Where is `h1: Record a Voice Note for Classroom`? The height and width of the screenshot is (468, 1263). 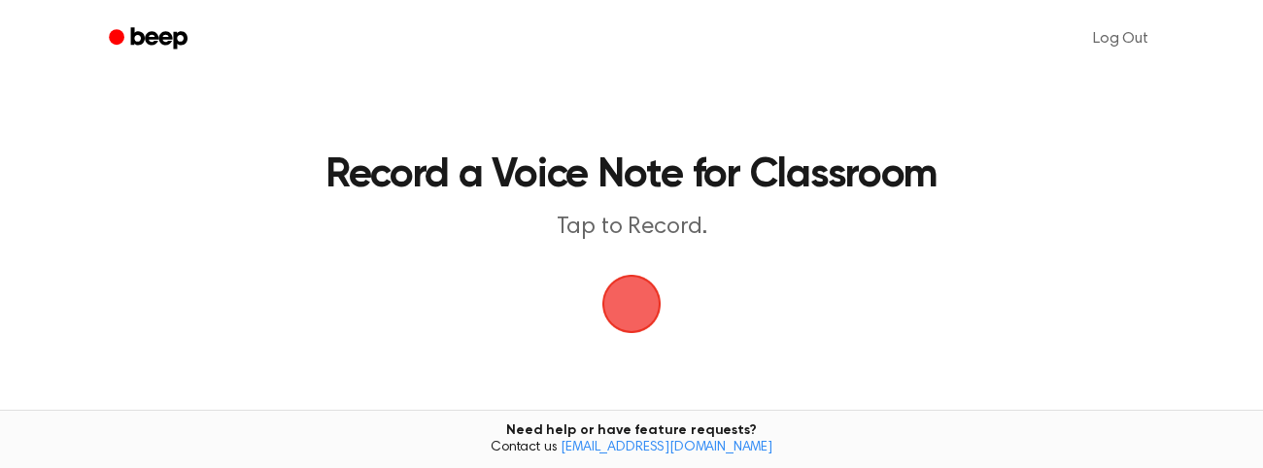
h1: Record a Voice Note for Classroom is located at coordinates (631, 176).